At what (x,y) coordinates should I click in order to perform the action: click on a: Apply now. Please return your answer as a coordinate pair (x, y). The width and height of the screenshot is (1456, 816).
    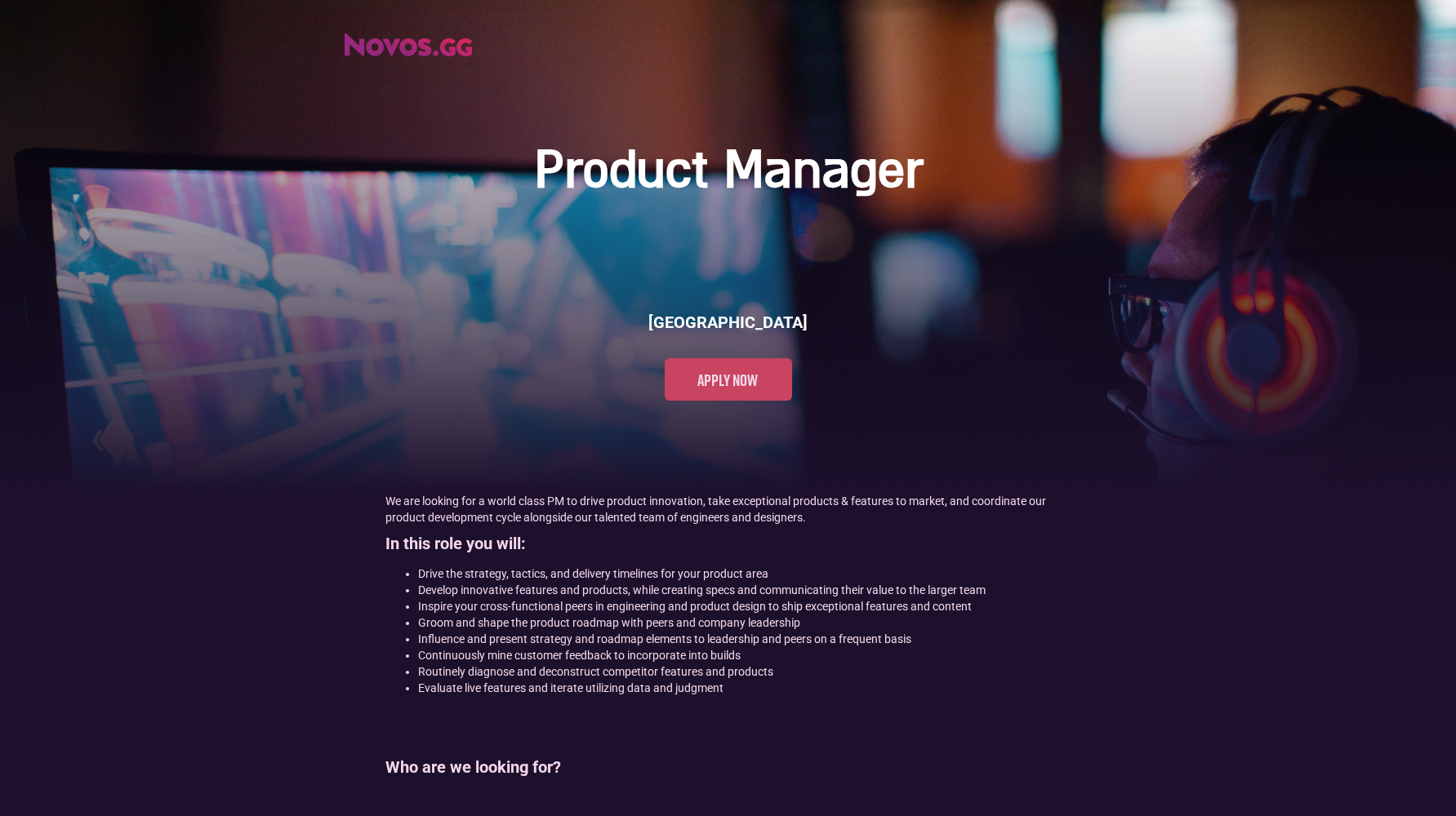
    Looking at the image, I should click on (729, 380).